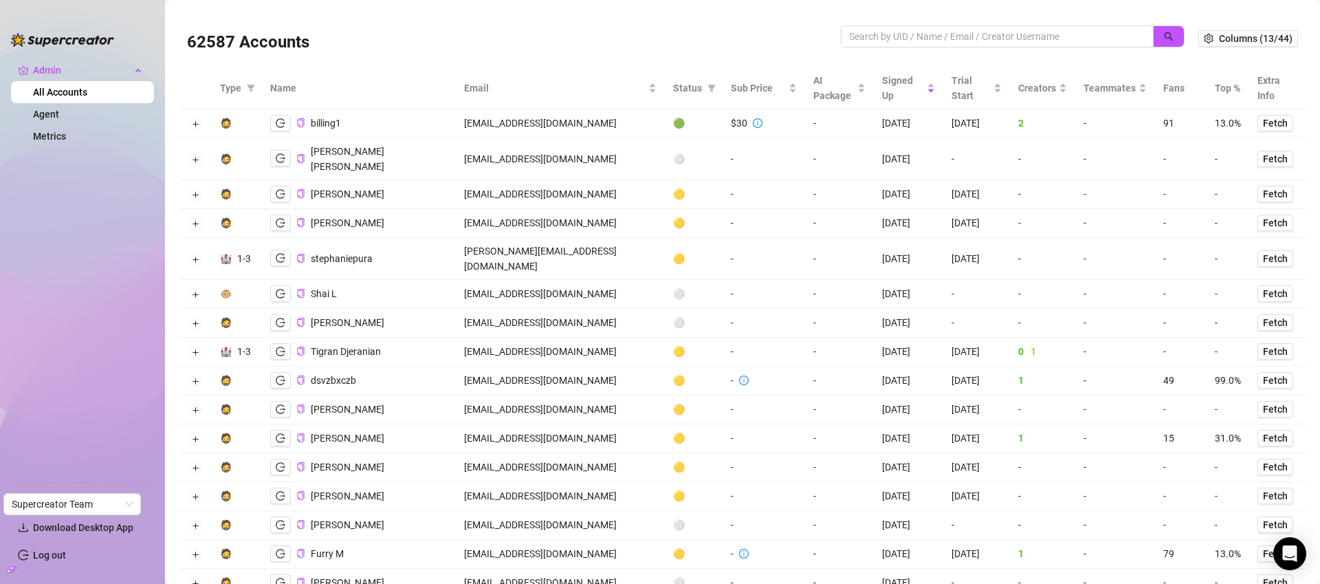 The width and height of the screenshot is (1320, 584). I want to click on span: setting, so click(1209, 38).